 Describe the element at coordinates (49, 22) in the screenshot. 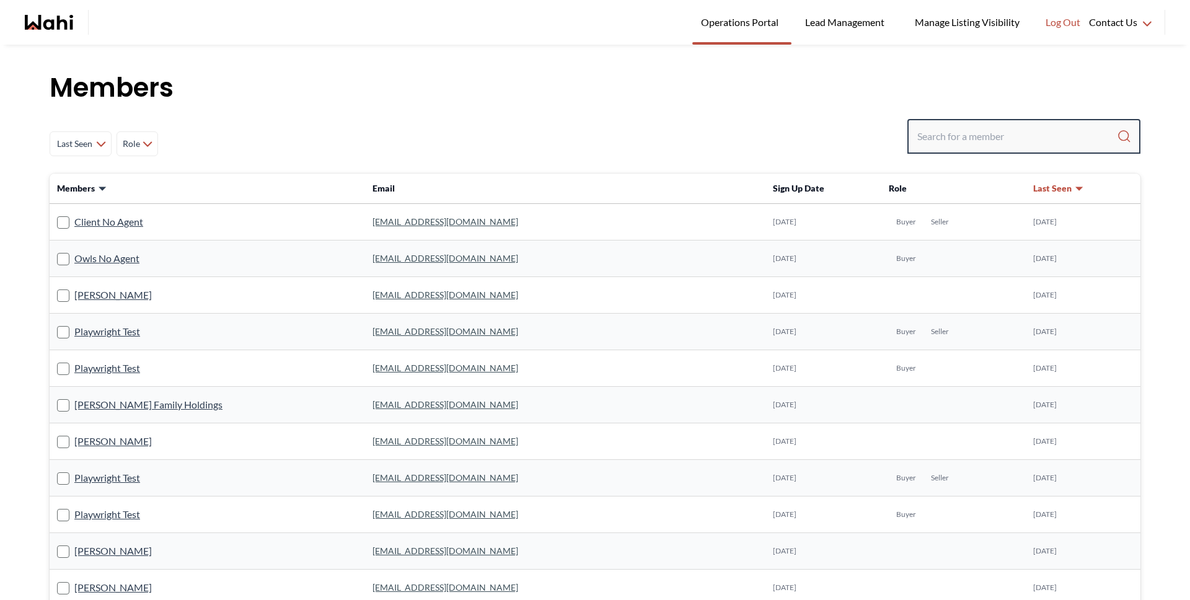

I see `a: Wahi homepage` at that location.